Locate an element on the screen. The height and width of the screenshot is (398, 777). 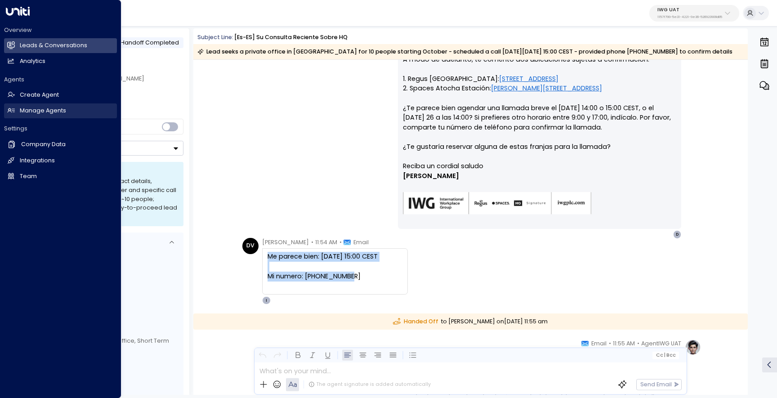
a: Manage Agents is located at coordinates (60, 111).